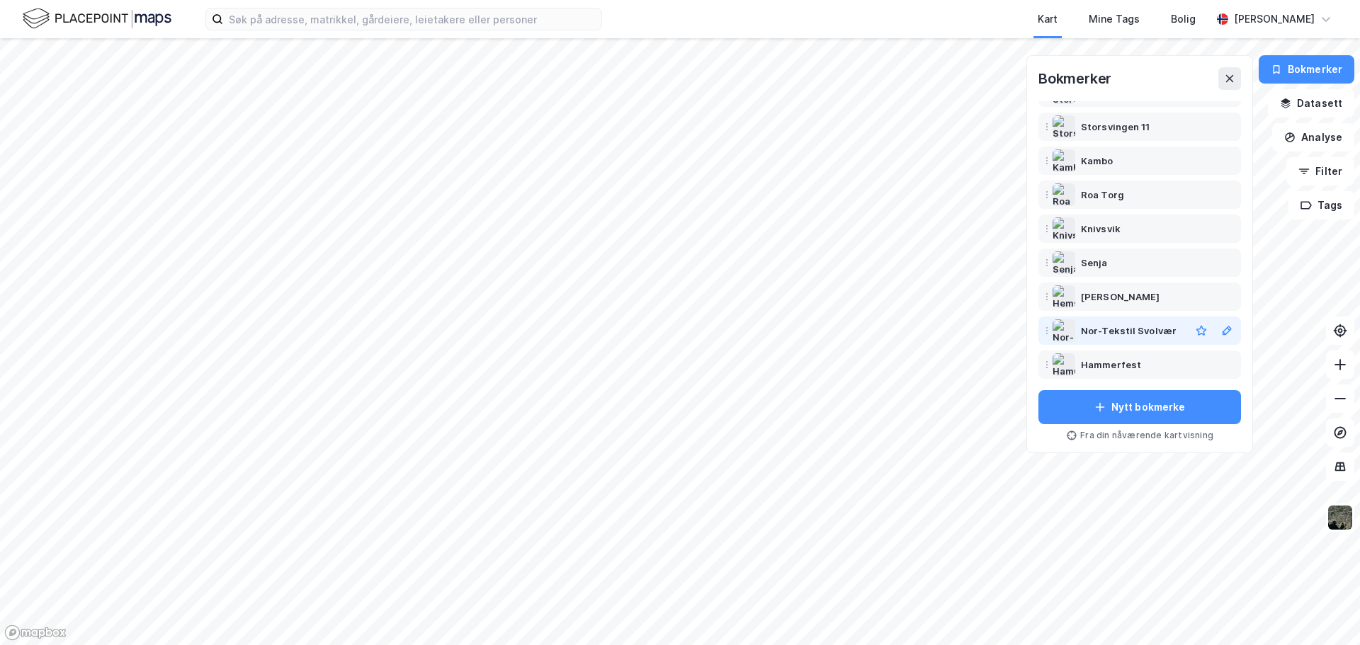 The width and height of the screenshot is (1360, 645). I want to click on div: Knivsvik, so click(1101, 229).